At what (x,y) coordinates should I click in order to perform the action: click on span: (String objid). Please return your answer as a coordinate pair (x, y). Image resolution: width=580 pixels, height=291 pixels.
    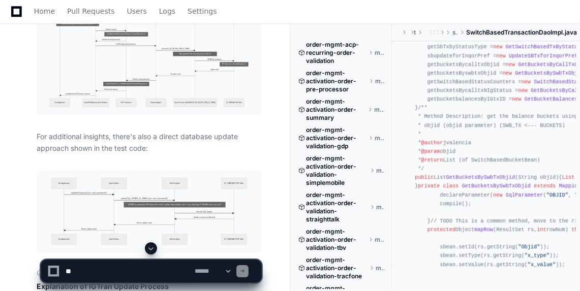
    Looking at the image, I should click on (537, 177).